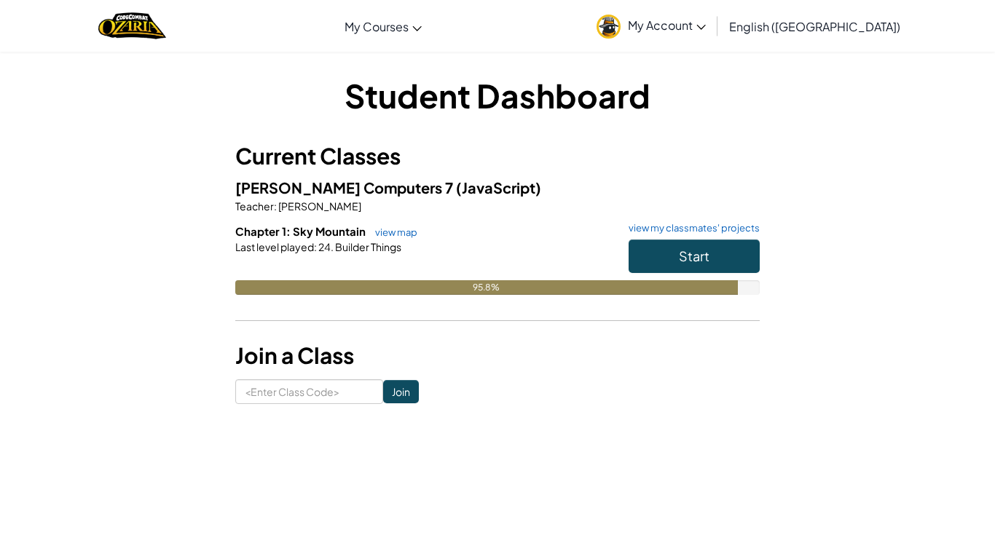 The width and height of the screenshot is (995, 559). Describe the element at coordinates (393, 232) in the screenshot. I see `a: view map` at that location.